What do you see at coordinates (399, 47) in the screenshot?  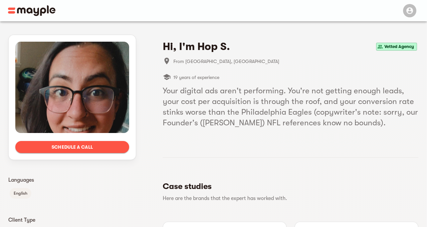 I see `span: Vetted Agency` at bounding box center [399, 47].